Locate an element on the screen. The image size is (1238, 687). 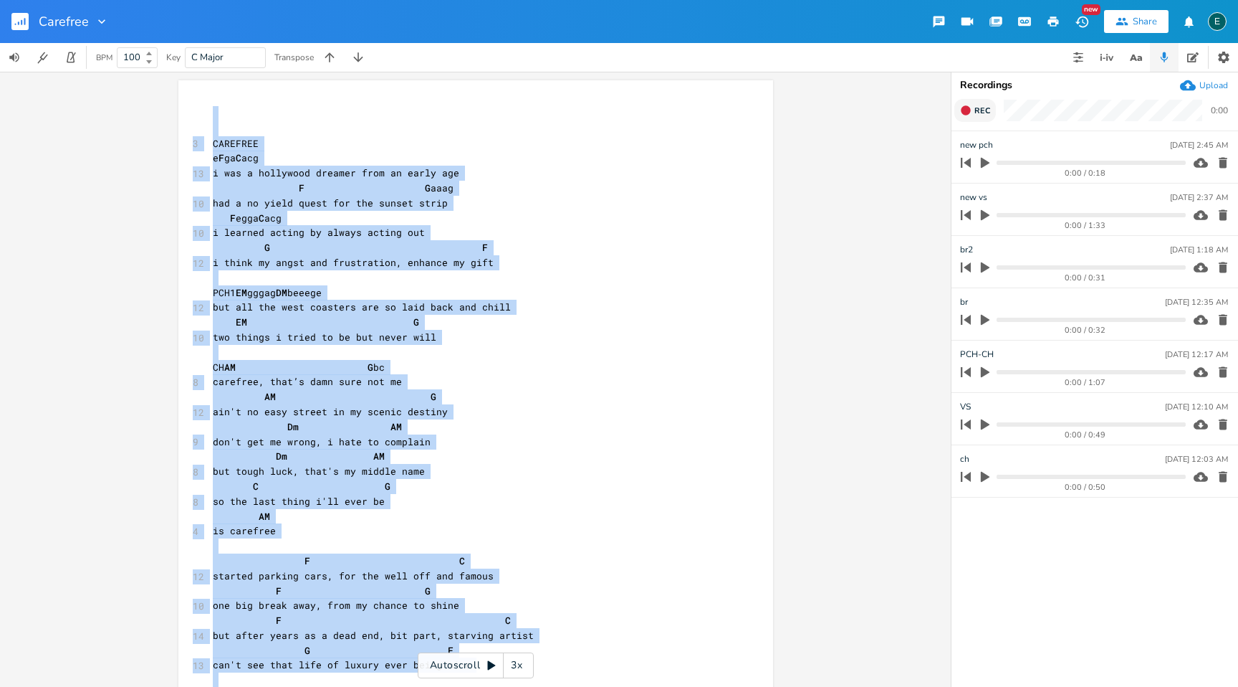
div: Upload is located at coordinates (1214, 85).